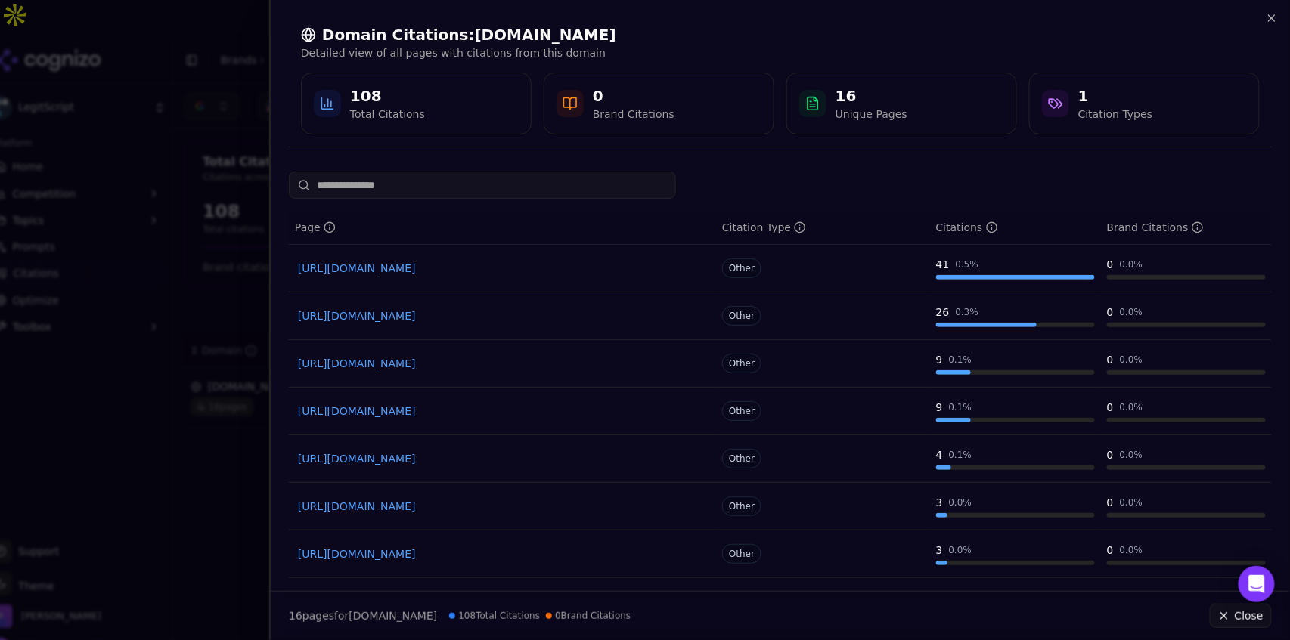  Describe the element at coordinates (939, 455) in the screenshot. I see `div: 4` at that location.